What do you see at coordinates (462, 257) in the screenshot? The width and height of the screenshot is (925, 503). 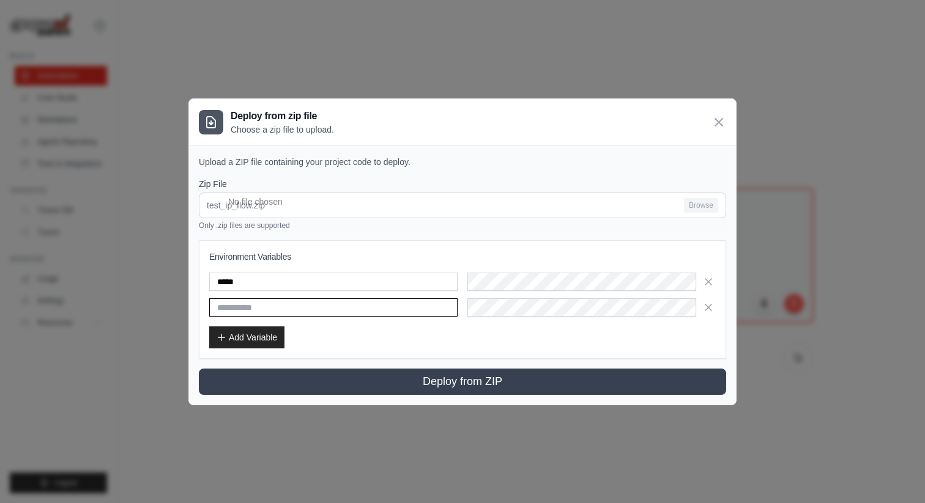 I see `h3: Environment Variables` at bounding box center [462, 257].